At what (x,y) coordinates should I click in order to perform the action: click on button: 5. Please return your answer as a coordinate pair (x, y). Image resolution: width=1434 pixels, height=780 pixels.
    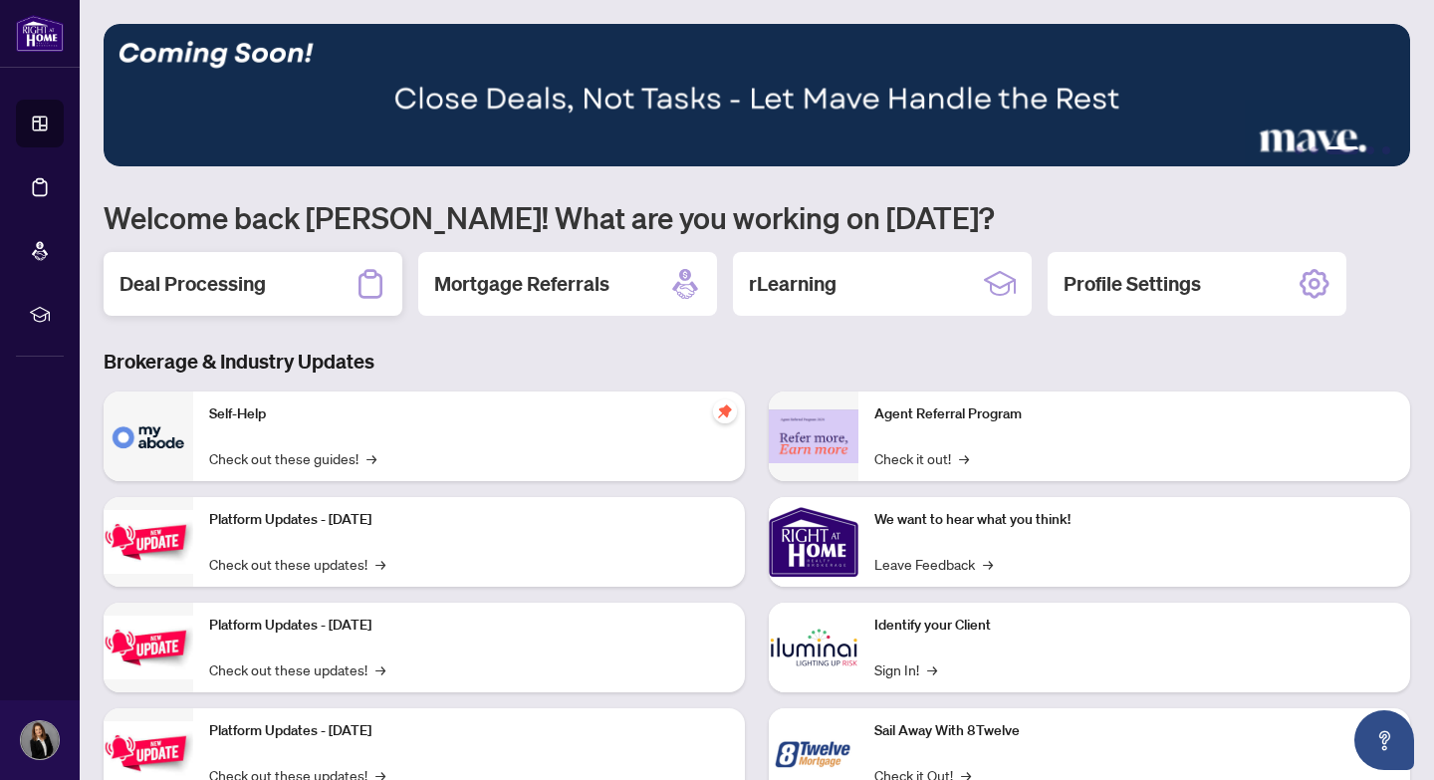
    Looking at the image, I should click on (1386, 150).